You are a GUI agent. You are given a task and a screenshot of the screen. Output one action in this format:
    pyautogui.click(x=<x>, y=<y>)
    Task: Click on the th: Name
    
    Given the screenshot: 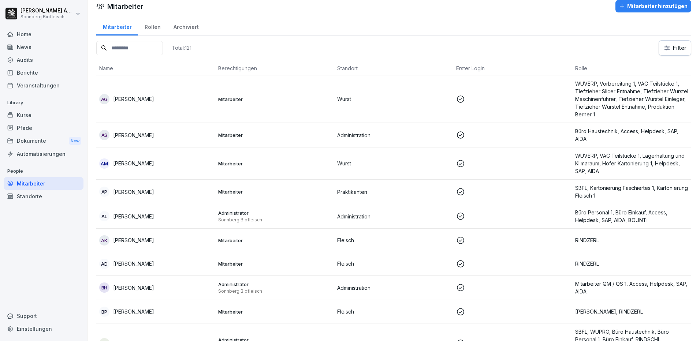 What is the action you would take?
    pyautogui.click(x=156, y=68)
    